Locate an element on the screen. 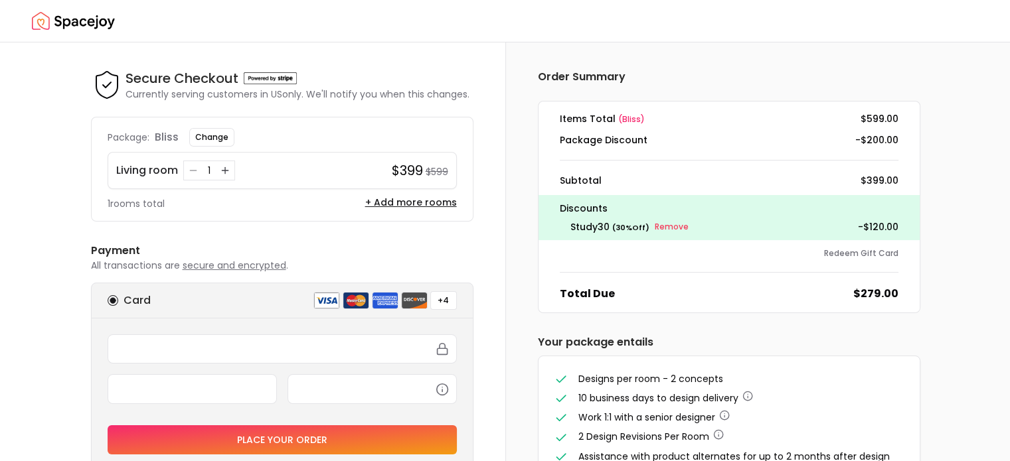  h6: Order Summary is located at coordinates (729, 77).